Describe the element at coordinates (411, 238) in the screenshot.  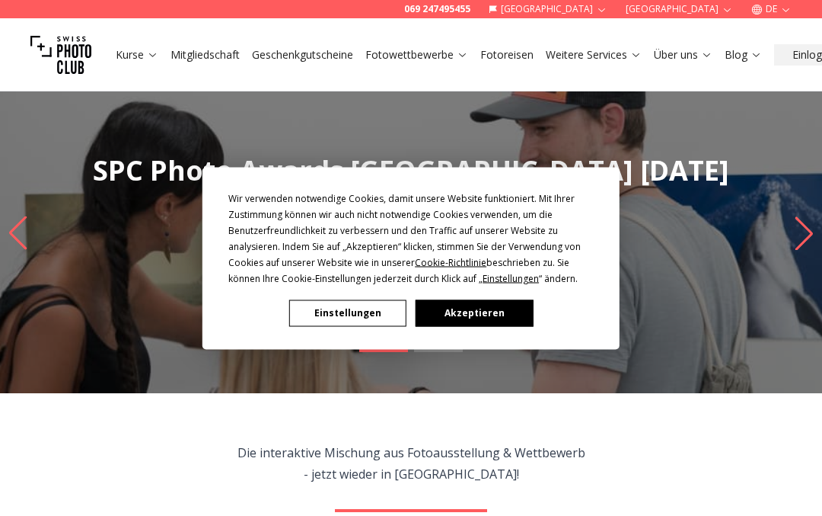
I see `div: Wir verwenden notwendige Cookies, damit unsere Website funktioniert. Mit Ihrer Zustimmung können ...` at that location.